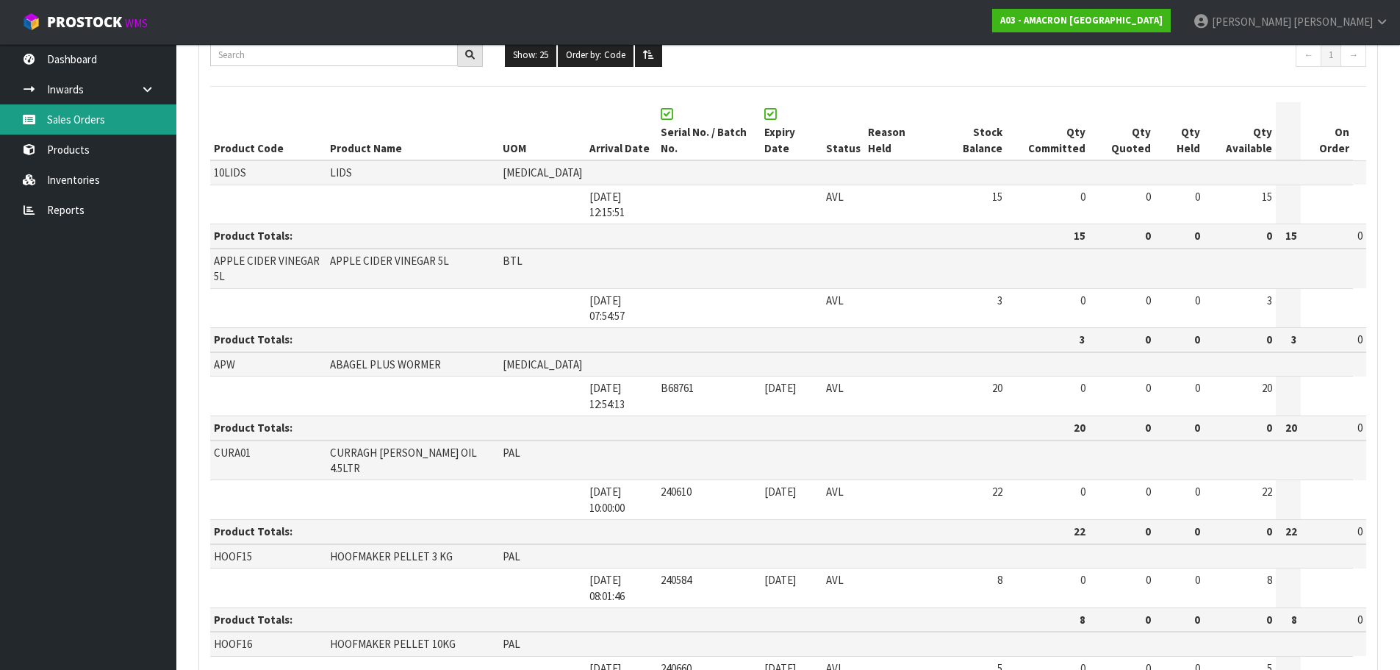 This screenshot has width=1400, height=670. What do you see at coordinates (85, 22) in the screenshot?
I see `span: ProStock` at bounding box center [85, 22].